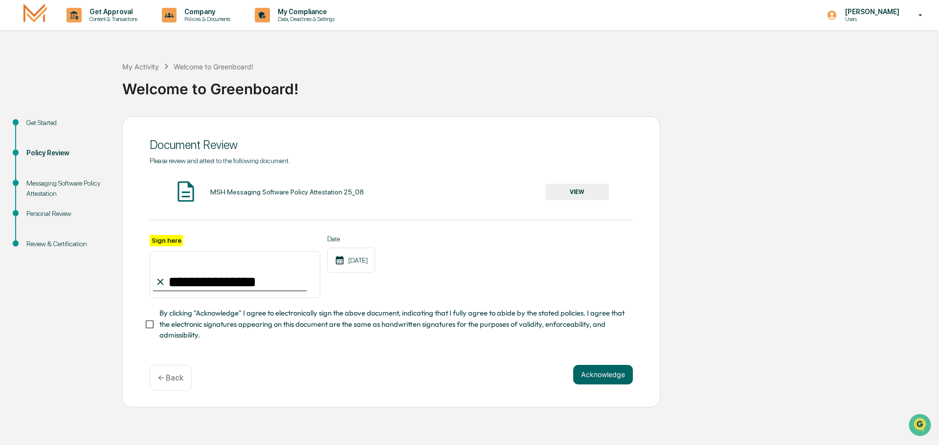 The width and height of the screenshot is (939, 445). Describe the element at coordinates (97, 80) in the screenshot. I see `div: Start new chat` at that location.